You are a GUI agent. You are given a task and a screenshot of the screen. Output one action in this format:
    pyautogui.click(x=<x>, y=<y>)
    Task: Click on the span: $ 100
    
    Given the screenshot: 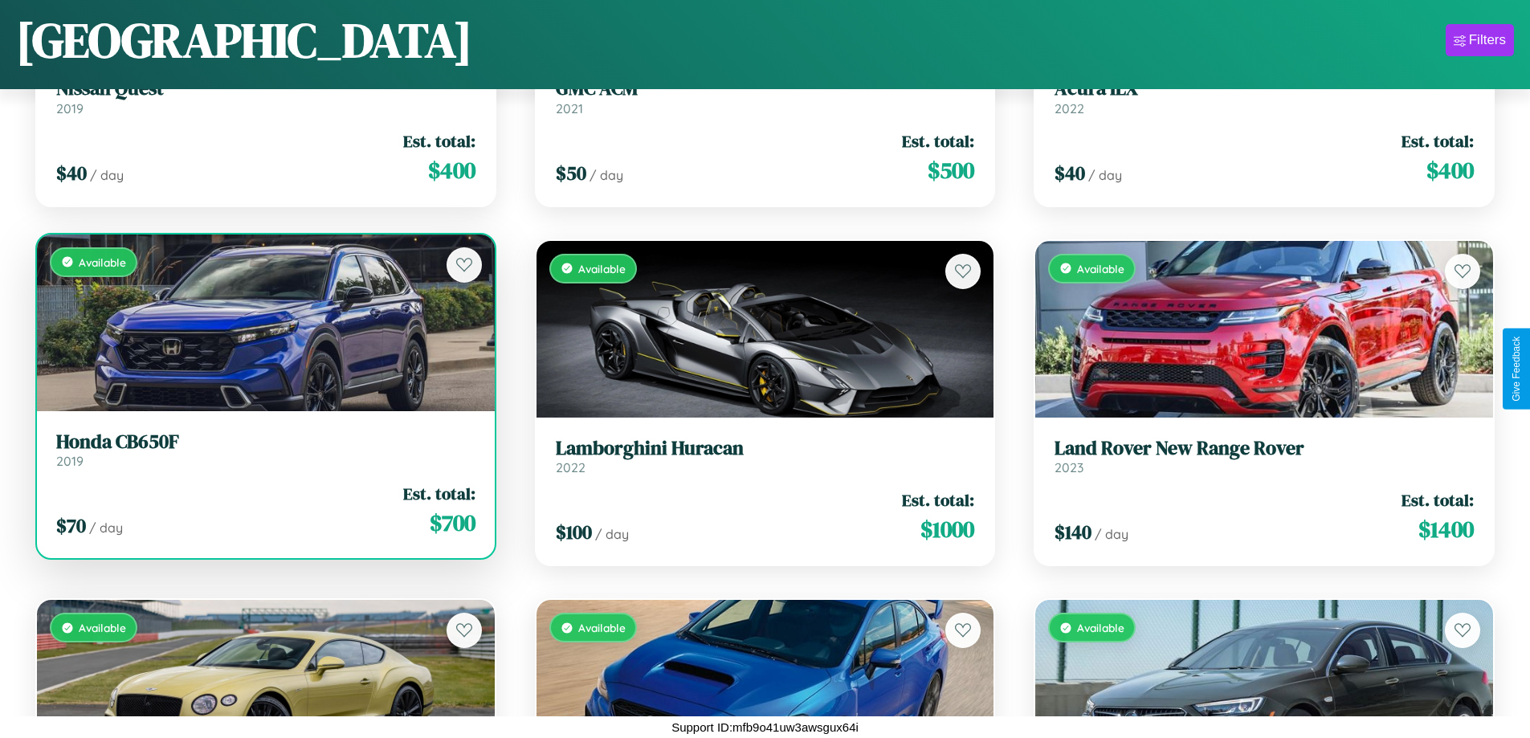 What is the action you would take?
    pyautogui.click(x=573, y=532)
    